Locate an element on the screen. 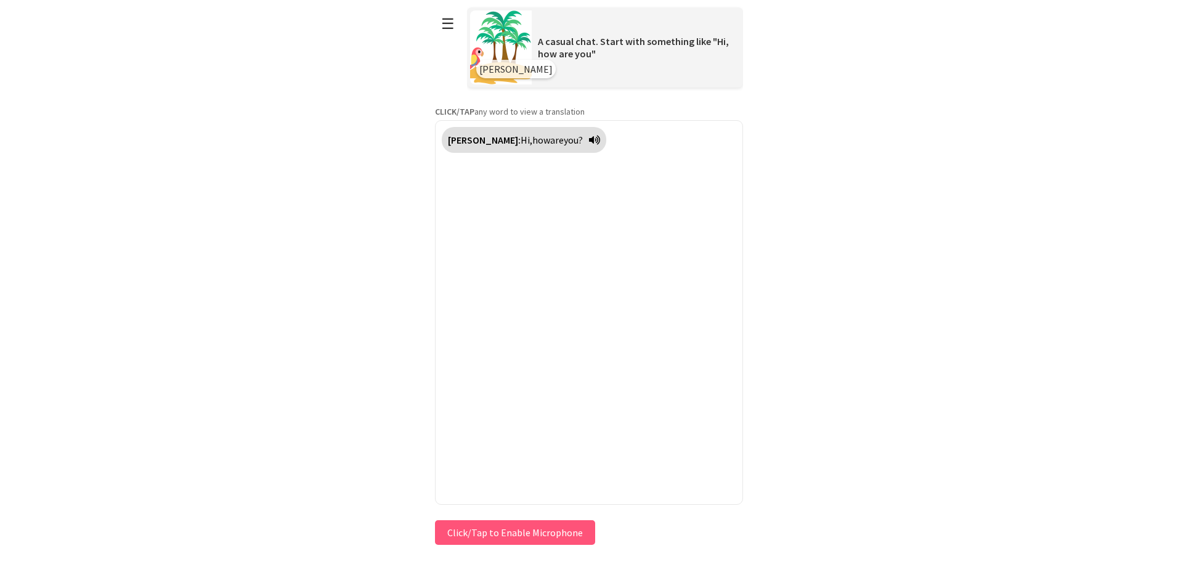  div: Click to translate is located at coordinates (524, 140).